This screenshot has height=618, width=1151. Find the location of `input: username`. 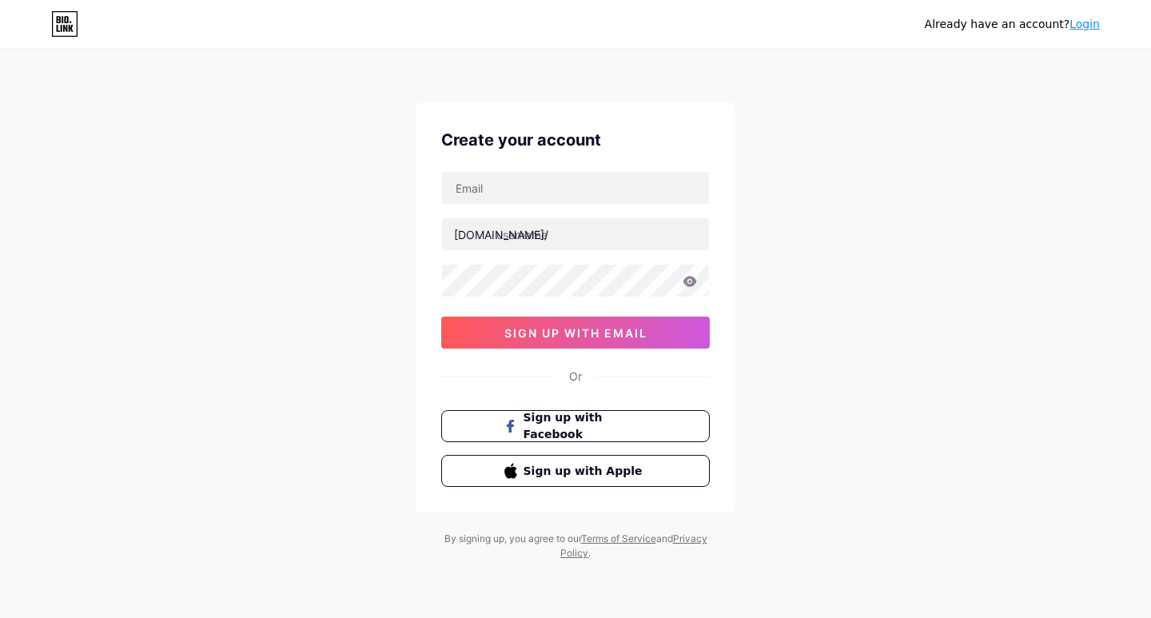

input: username is located at coordinates (576, 234).